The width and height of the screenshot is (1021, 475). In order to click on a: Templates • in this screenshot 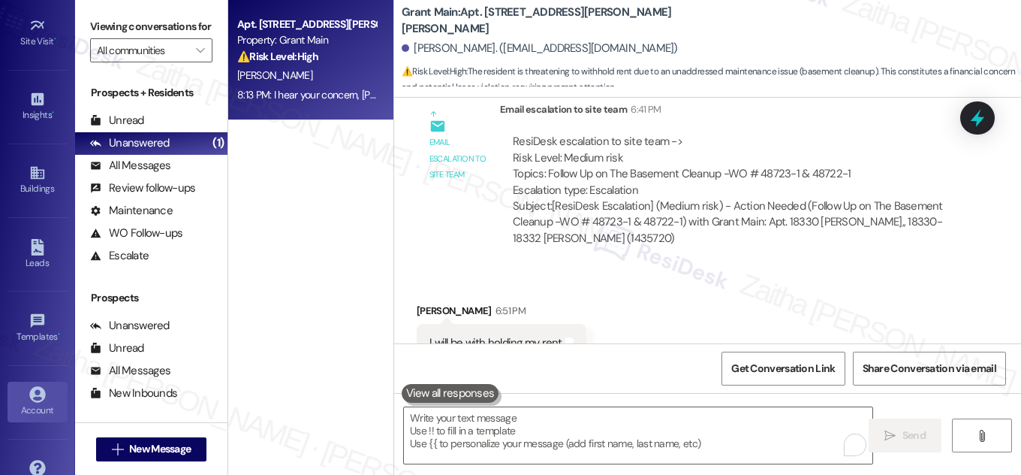, I will do `click(38, 328)`.